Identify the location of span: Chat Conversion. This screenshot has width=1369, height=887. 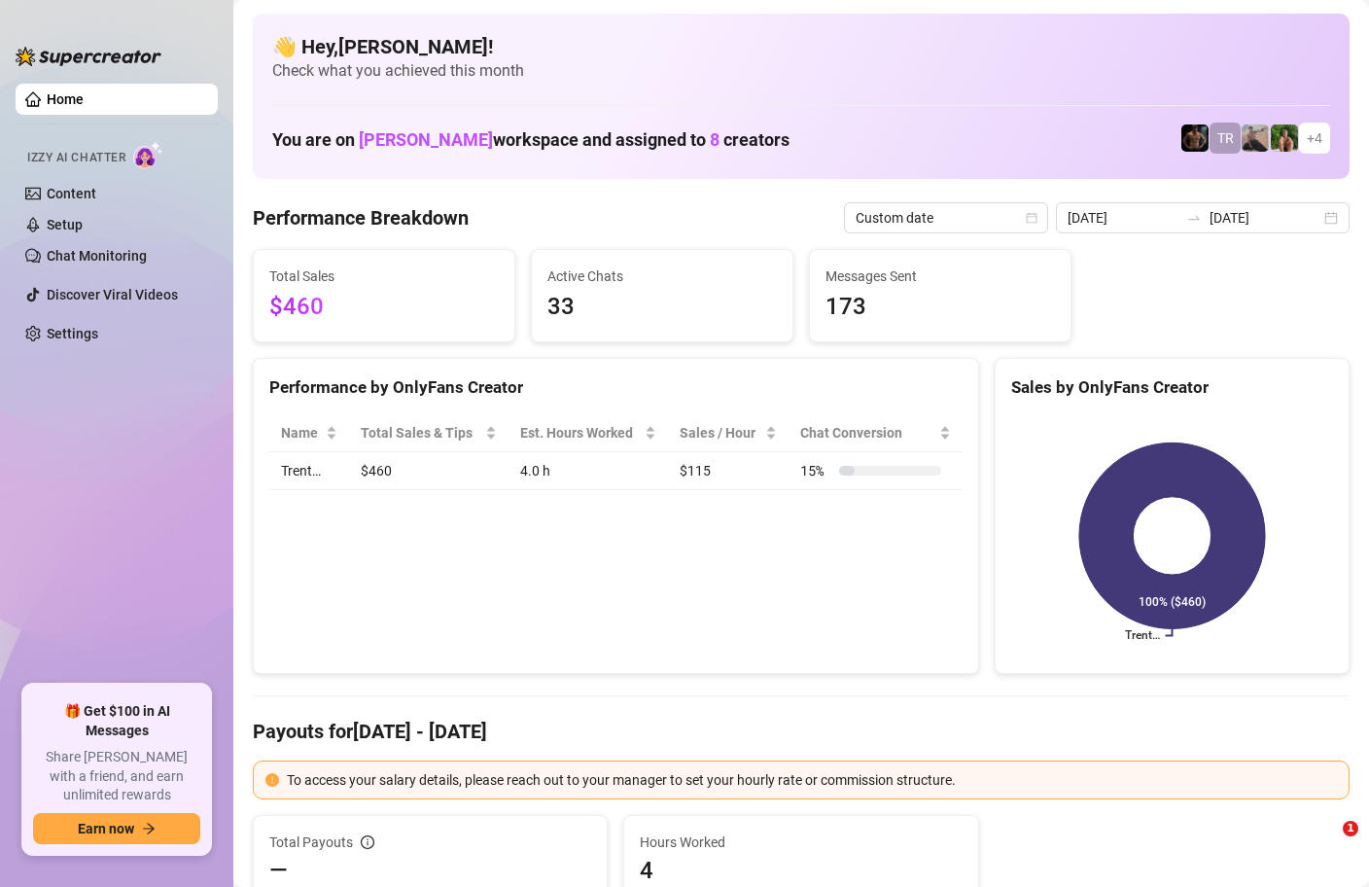
(868, 433).